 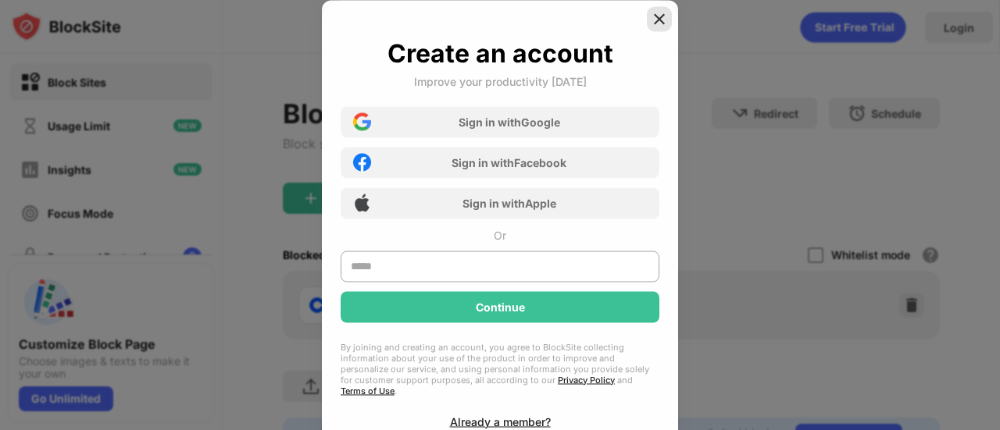 I want to click on div: Sign in with Google, so click(x=509, y=122).